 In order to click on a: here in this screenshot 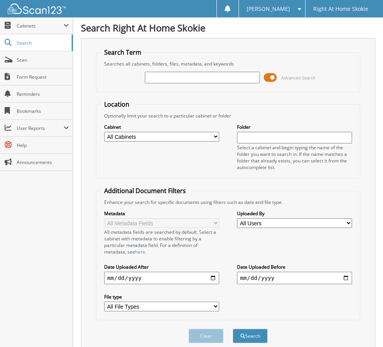, I will do `click(140, 252)`.